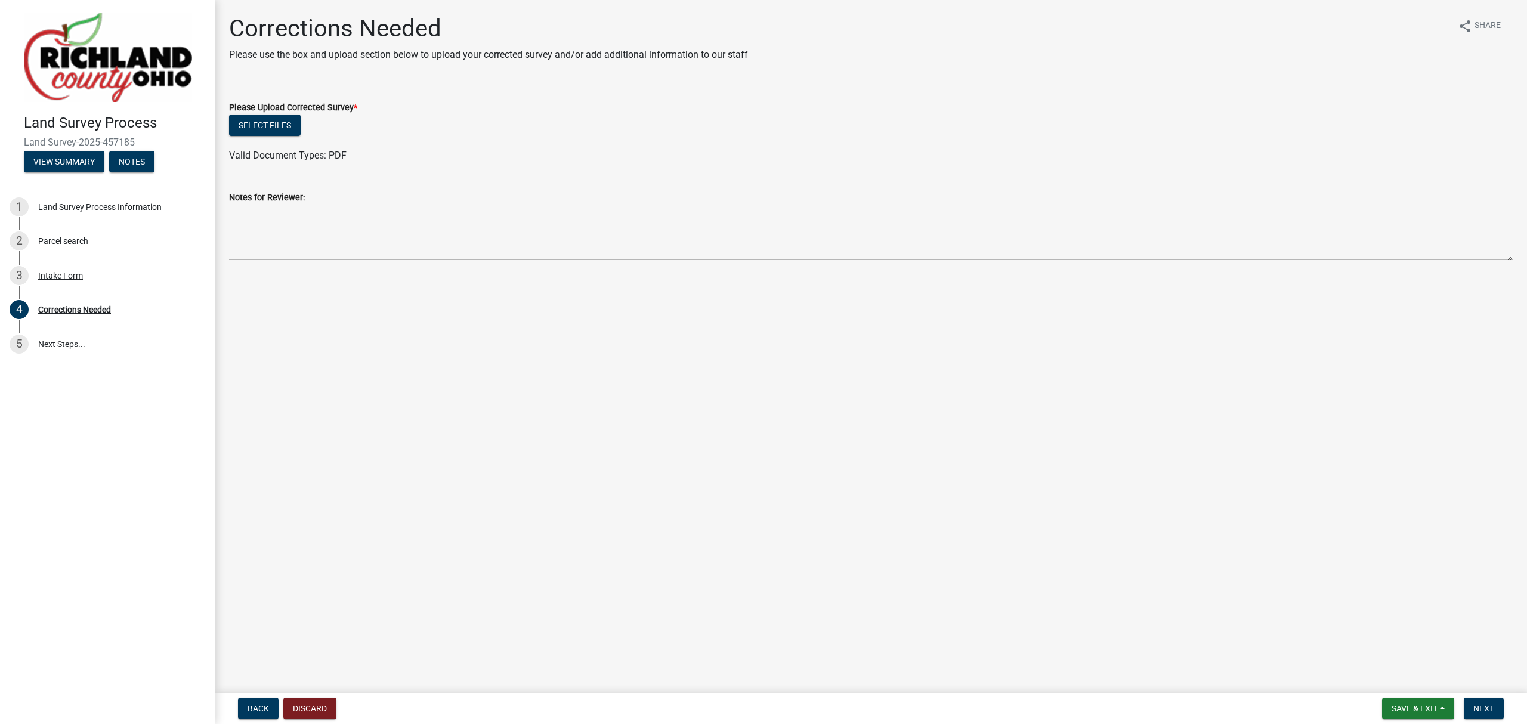 The width and height of the screenshot is (1527, 724). I want to click on div: Corrections Needed, so click(75, 310).